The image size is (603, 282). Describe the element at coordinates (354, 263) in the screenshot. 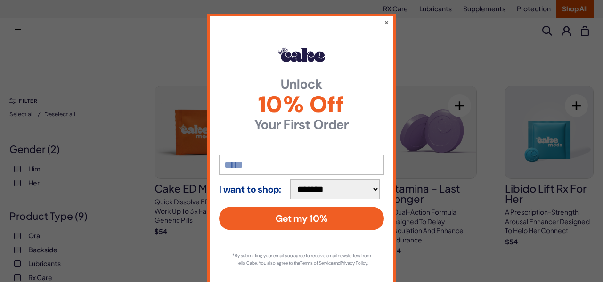

I see `a: Privacy Policy` at that location.